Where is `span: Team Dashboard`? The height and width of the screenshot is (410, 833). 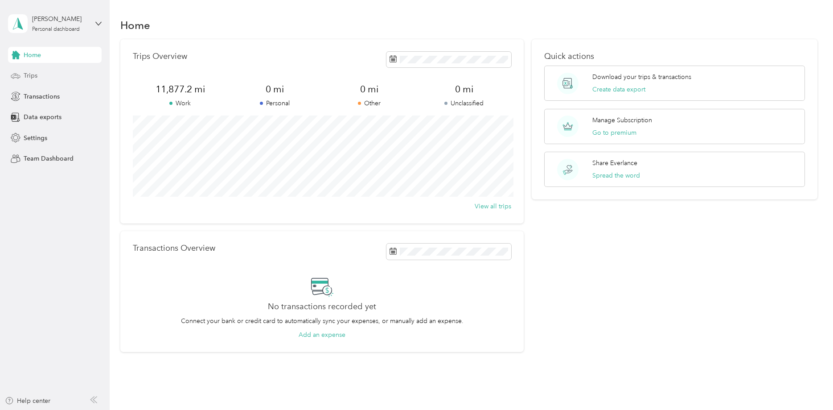 span: Team Dashboard is located at coordinates (49, 158).